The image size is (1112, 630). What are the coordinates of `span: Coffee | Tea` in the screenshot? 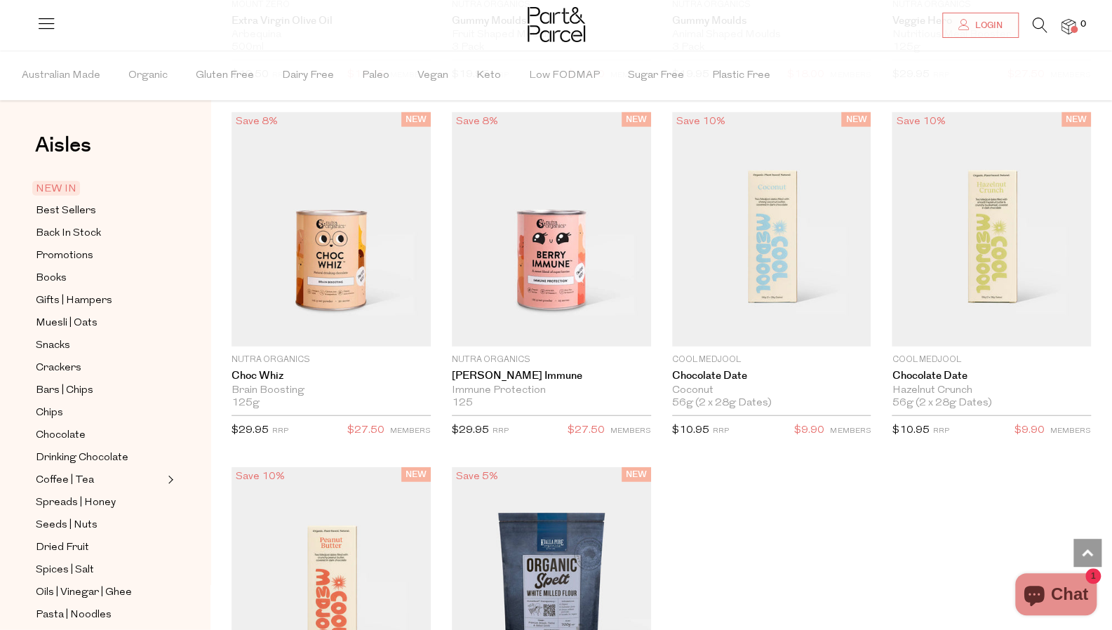 It's located at (65, 480).